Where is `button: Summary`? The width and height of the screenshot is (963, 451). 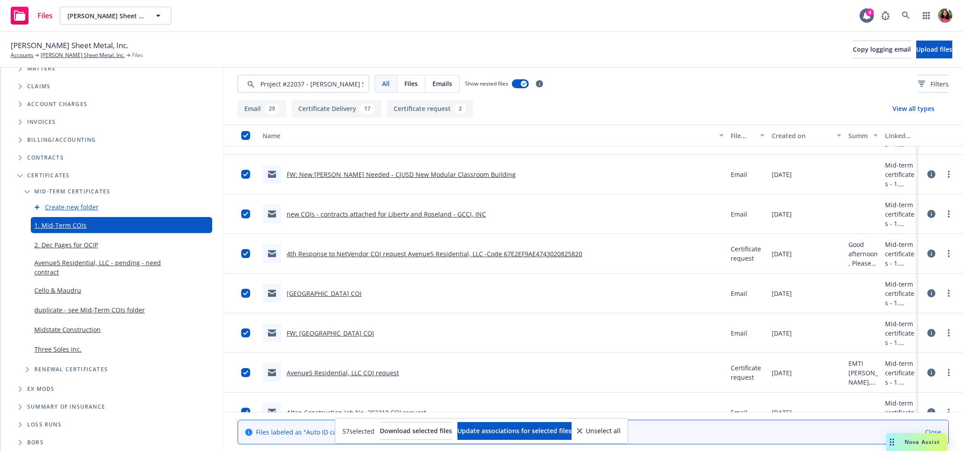
button: Summary is located at coordinates (863, 135).